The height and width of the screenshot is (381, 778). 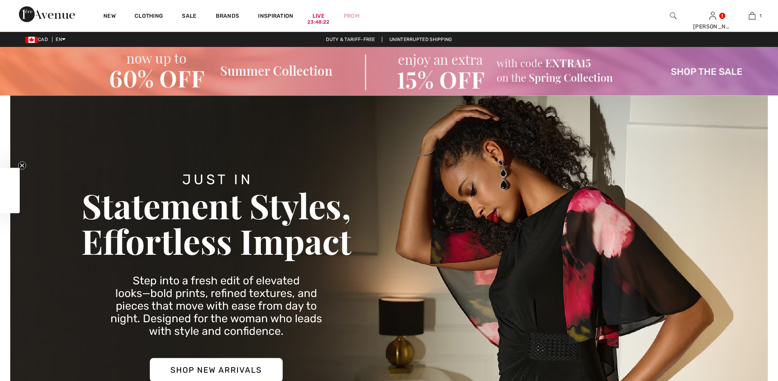 I want to click on a: New, so click(x=109, y=17).